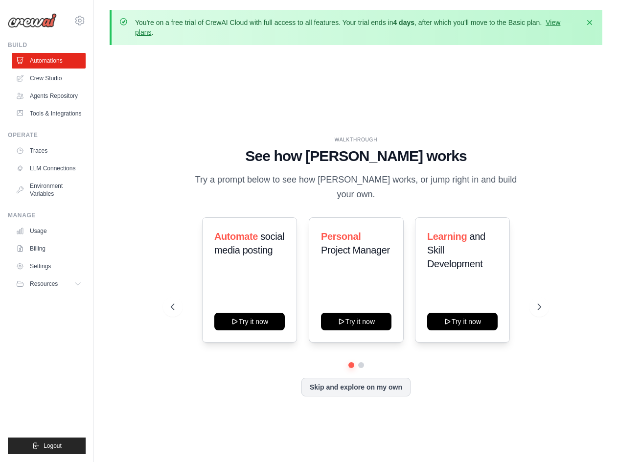 This screenshot has height=462, width=618. What do you see at coordinates (249, 243) in the screenshot?
I see `span: social media posting` at bounding box center [249, 243].